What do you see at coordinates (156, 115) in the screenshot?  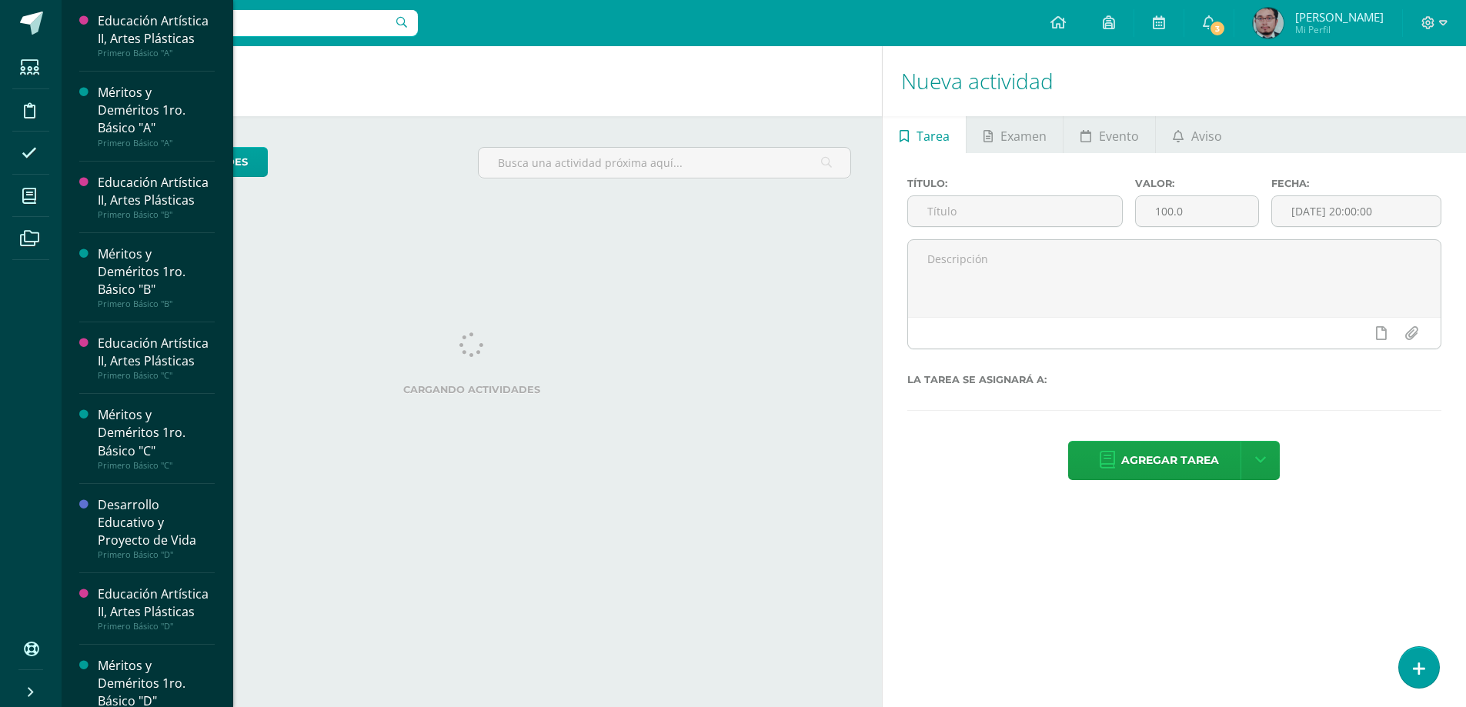 I see `a: Méritos y Deméritos 1ro. Básico "A"Primero Básico "A"` at bounding box center [156, 115].